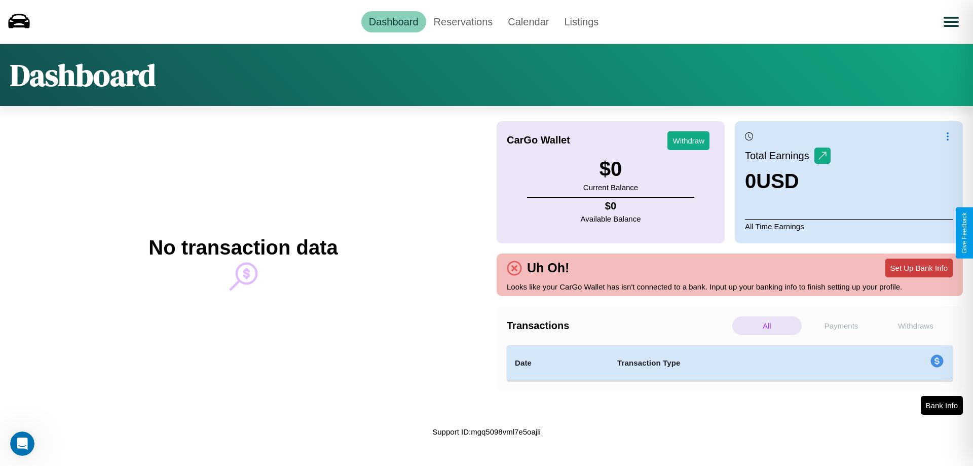 The width and height of the screenshot is (973, 466). Describe the element at coordinates (919, 268) in the screenshot. I see `button: Set Up Bank Info` at that location.